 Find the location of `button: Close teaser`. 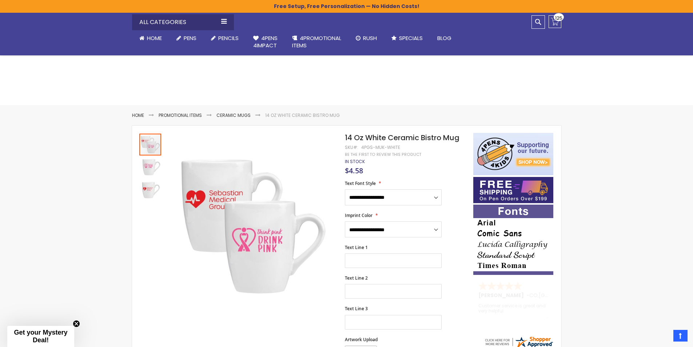

button: Close teaser is located at coordinates (76, 324).